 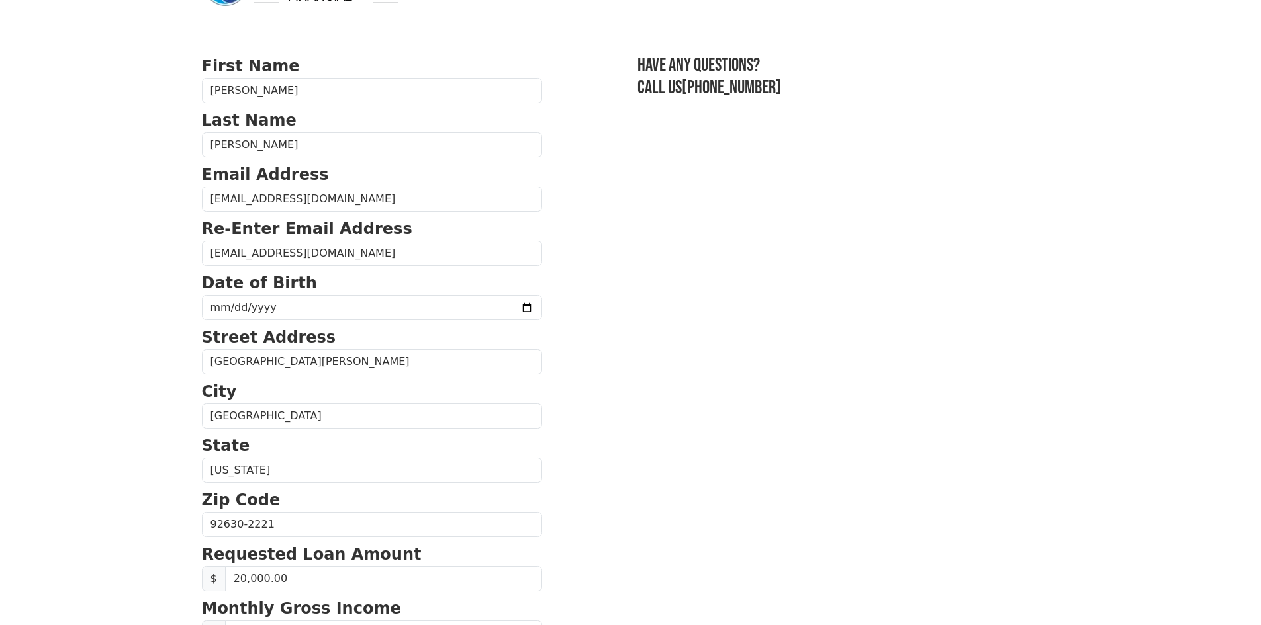 I want to click on input: Email Address, so click(x=372, y=199).